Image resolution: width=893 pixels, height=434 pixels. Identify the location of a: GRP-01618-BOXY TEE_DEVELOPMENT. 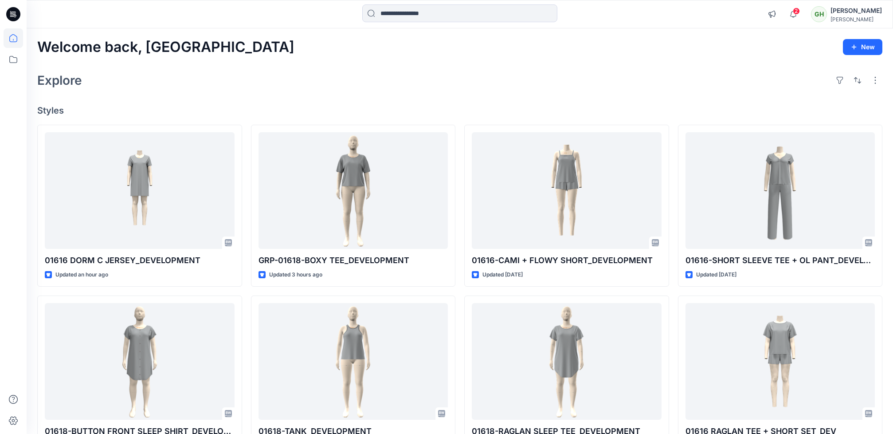
(353, 190).